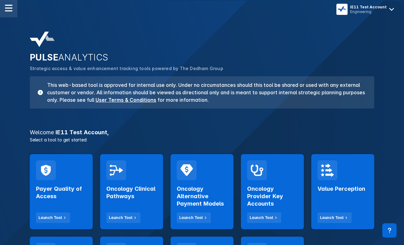 This screenshot has height=245, width=404. I want to click on h2: Oncology Provider Key Accounts, so click(272, 196).